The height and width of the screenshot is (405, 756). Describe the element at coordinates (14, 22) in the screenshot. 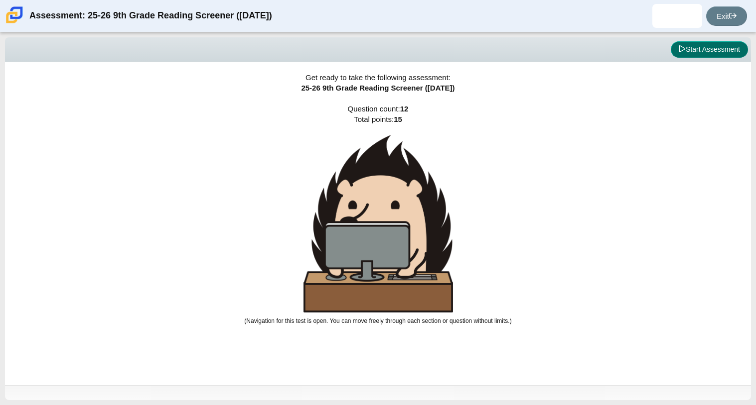

I see `a: Carmen School of Science & Technology` at that location.